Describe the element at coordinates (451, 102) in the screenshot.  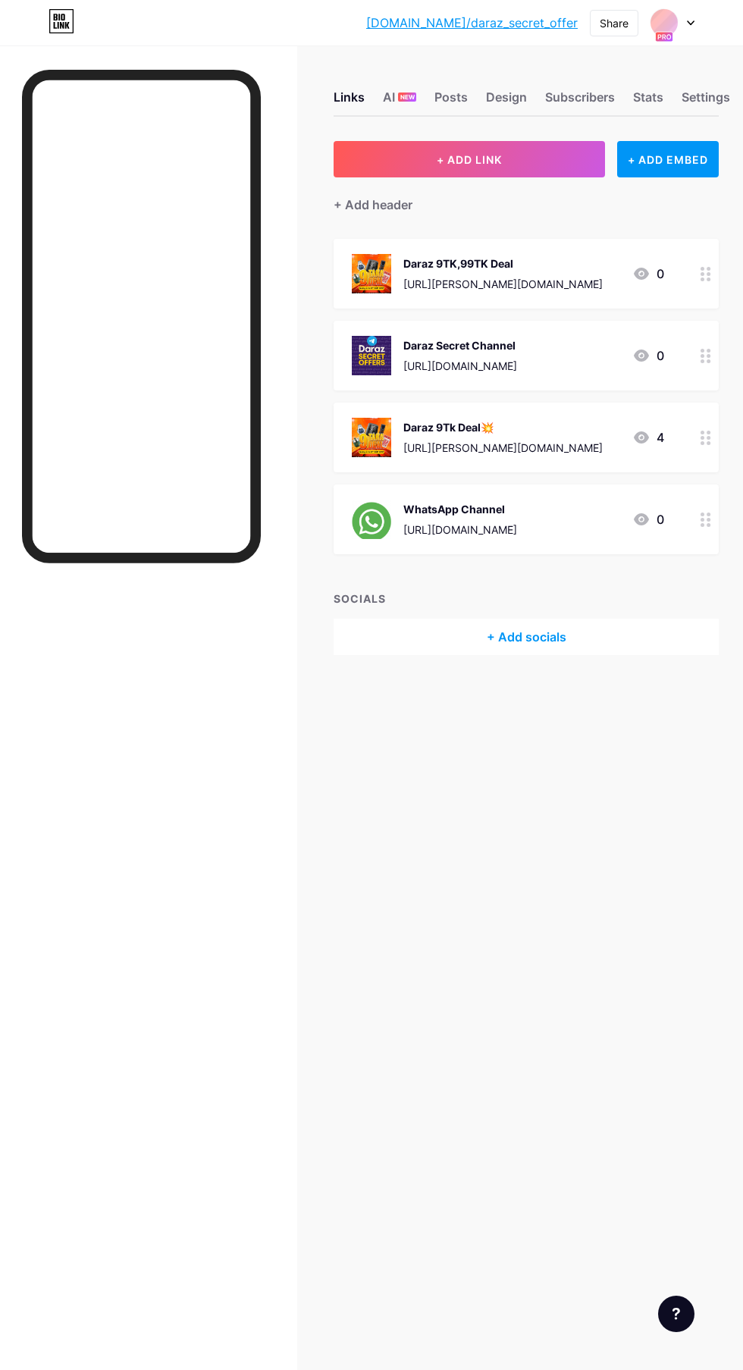
I see `div: Posts` at that location.